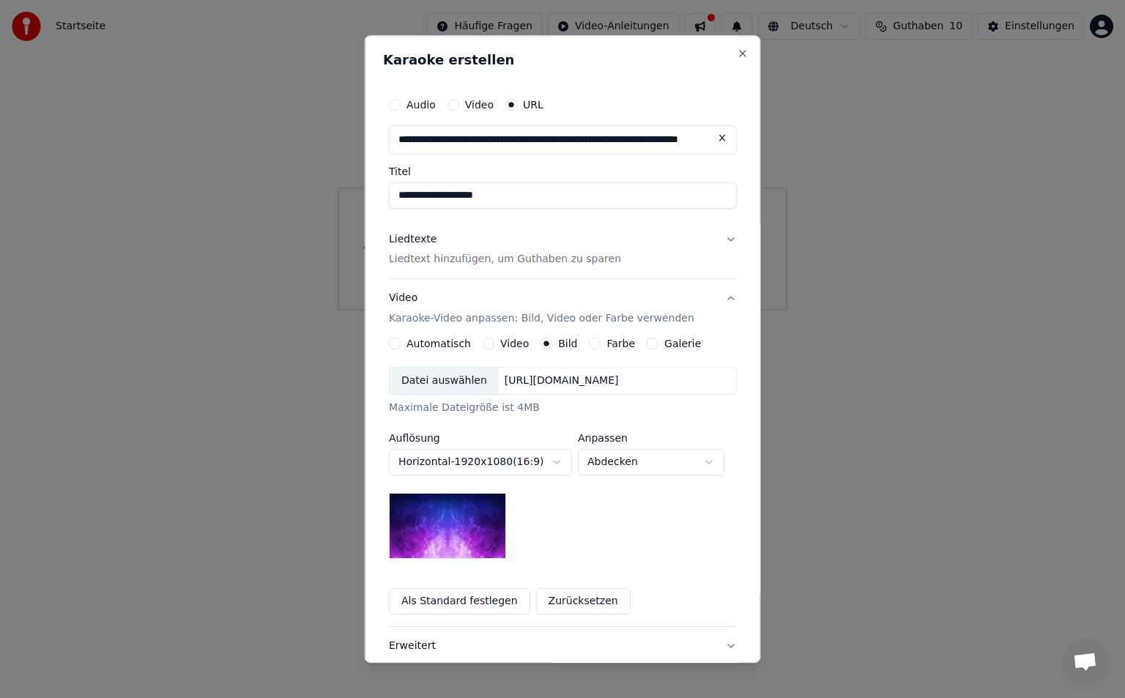 The height and width of the screenshot is (698, 1125). I want to click on div: Liedtexte, so click(413, 240).